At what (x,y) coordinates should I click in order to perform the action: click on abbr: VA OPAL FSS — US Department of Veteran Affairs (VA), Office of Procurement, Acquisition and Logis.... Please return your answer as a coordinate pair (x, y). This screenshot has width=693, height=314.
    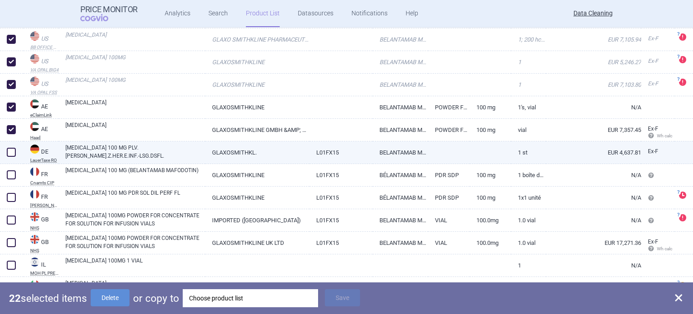
    Looking at the image, I should click on (44, 92).